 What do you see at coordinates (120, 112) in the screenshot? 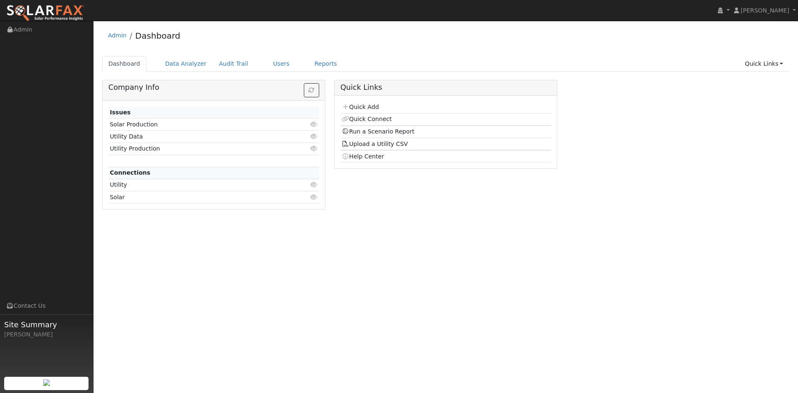
I see `strong: Issues` at bounding box center [120, 112].